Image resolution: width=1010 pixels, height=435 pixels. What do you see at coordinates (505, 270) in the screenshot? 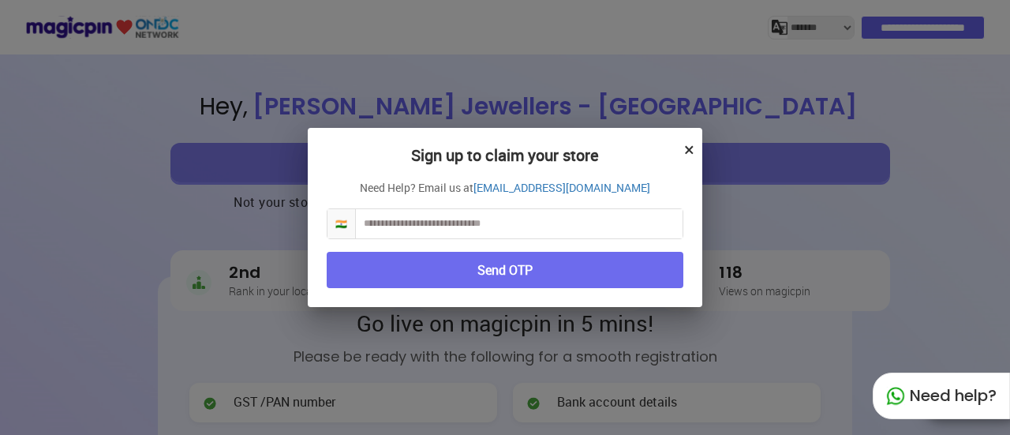
I see `button: Send OTP` at bounding box center [505, 270].